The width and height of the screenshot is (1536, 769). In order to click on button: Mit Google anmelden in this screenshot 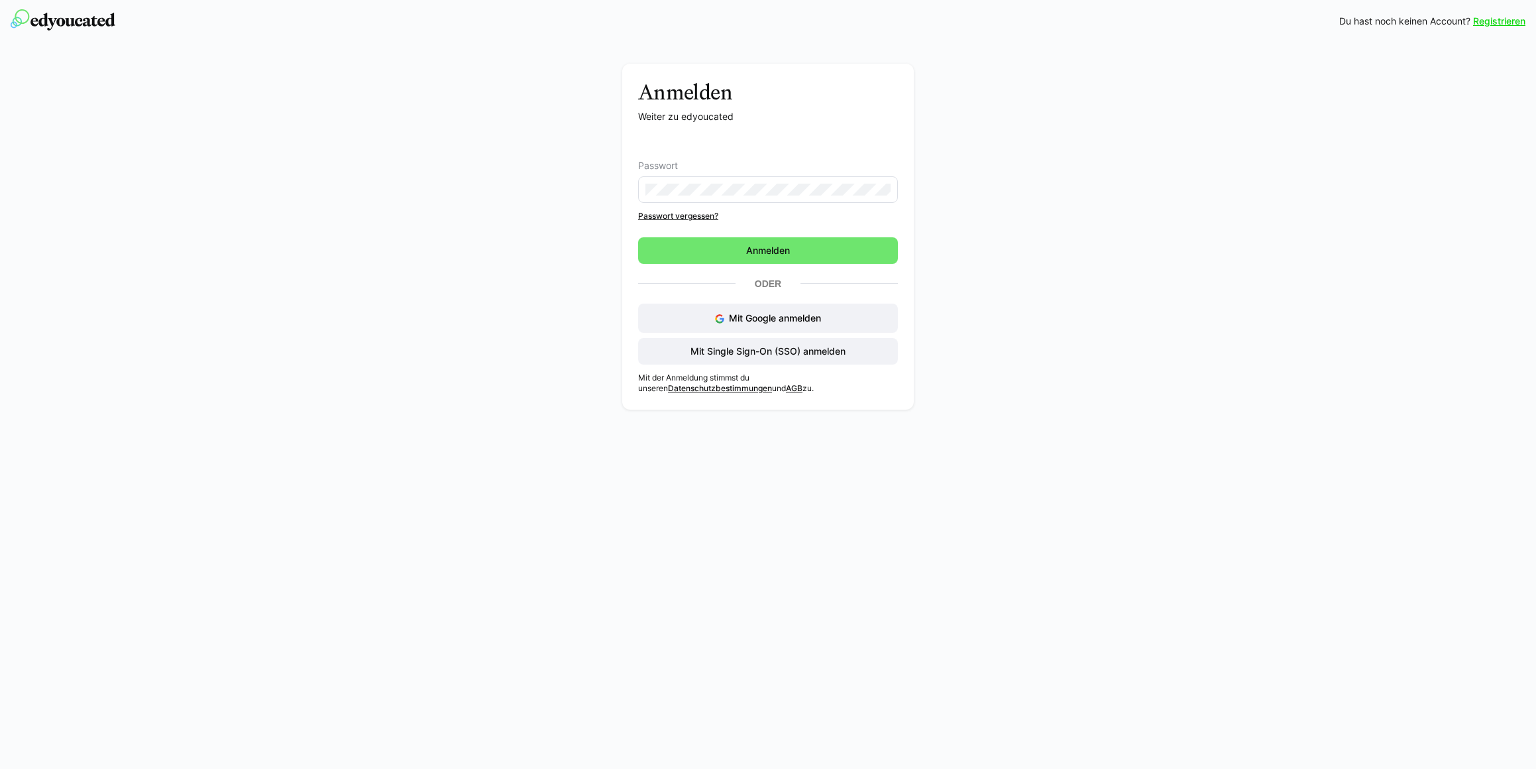, I will do `click(768, 318)`.